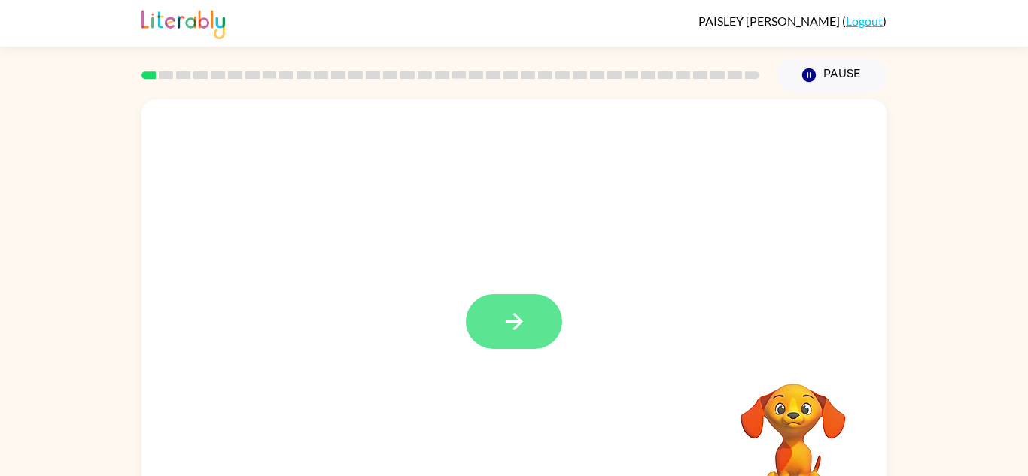  I want to click on a: Logout, so click(864, 20).